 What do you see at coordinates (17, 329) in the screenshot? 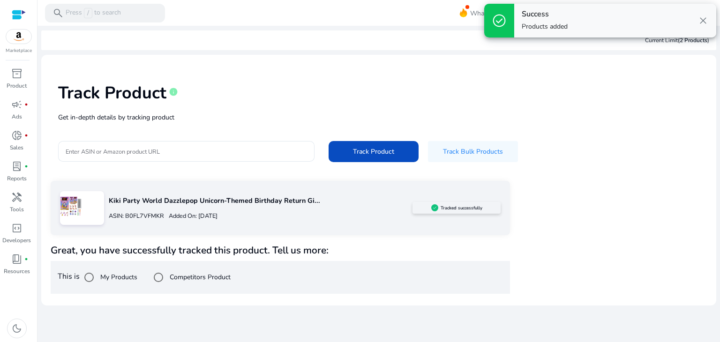
I see `span: dark_mode` at bounding box center [17, 329].